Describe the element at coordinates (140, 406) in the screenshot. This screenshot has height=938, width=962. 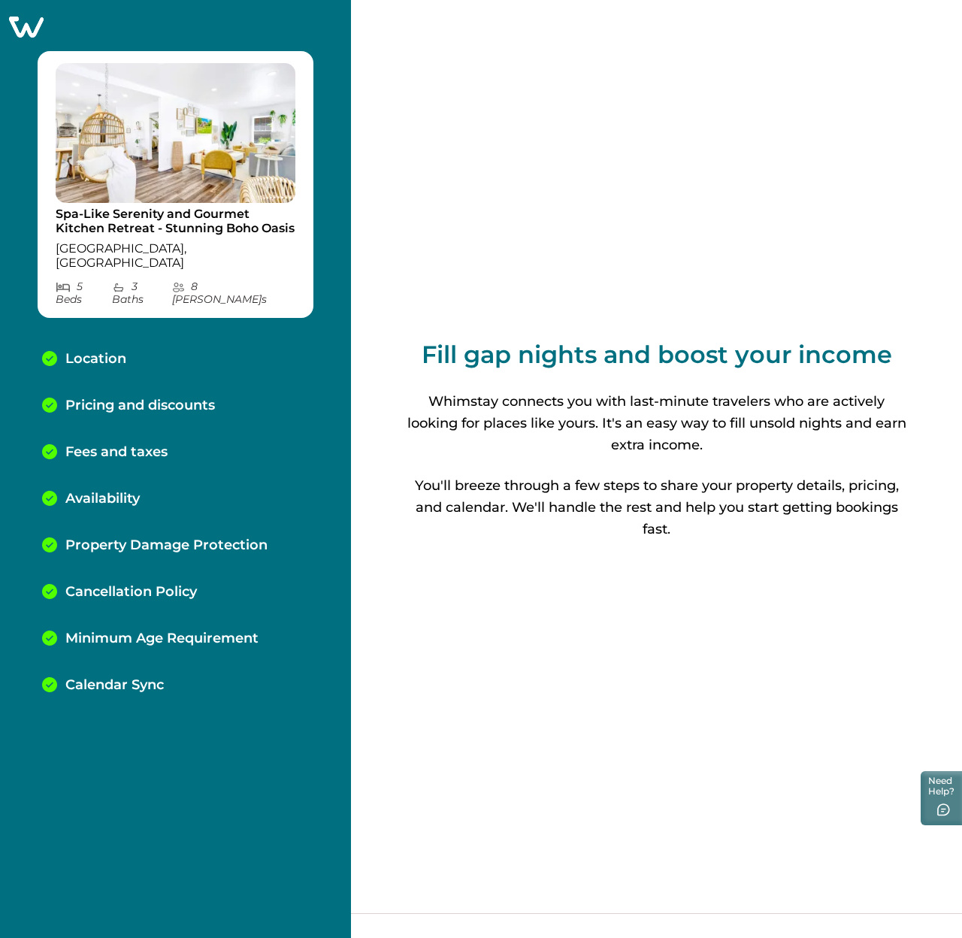
I see `p: Pricing and discounts` at that location.